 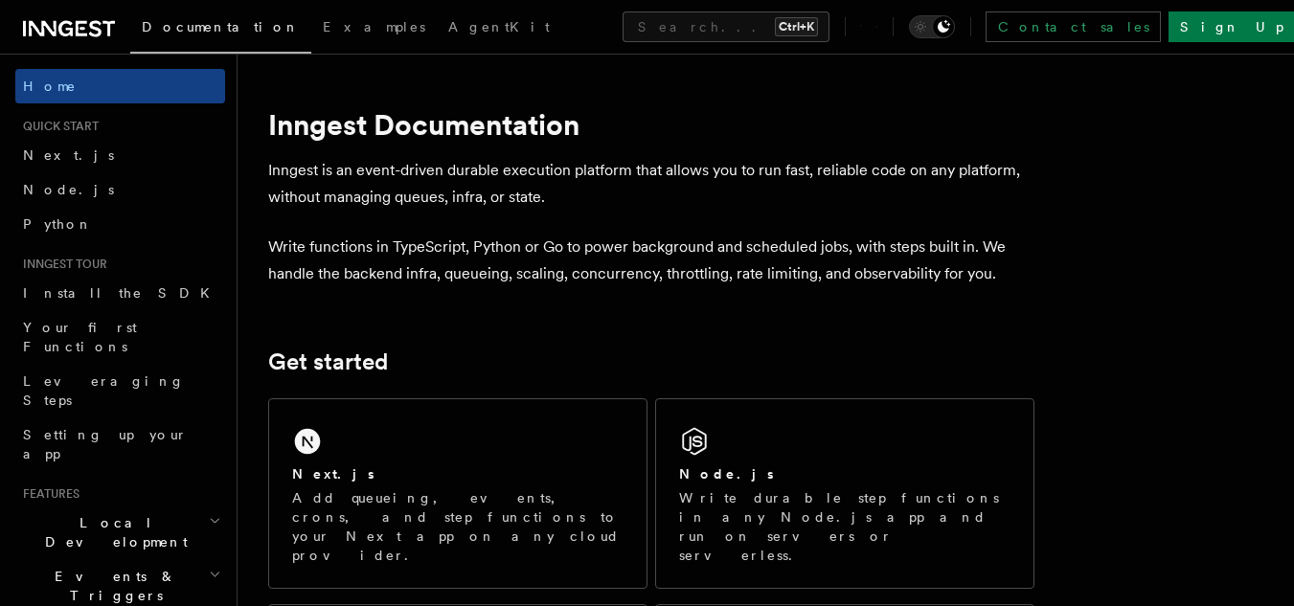 What do you see at coordinates (120, 337) in the screenshot?
I see `a: Your first Functions` at bounding box center [120, 337].